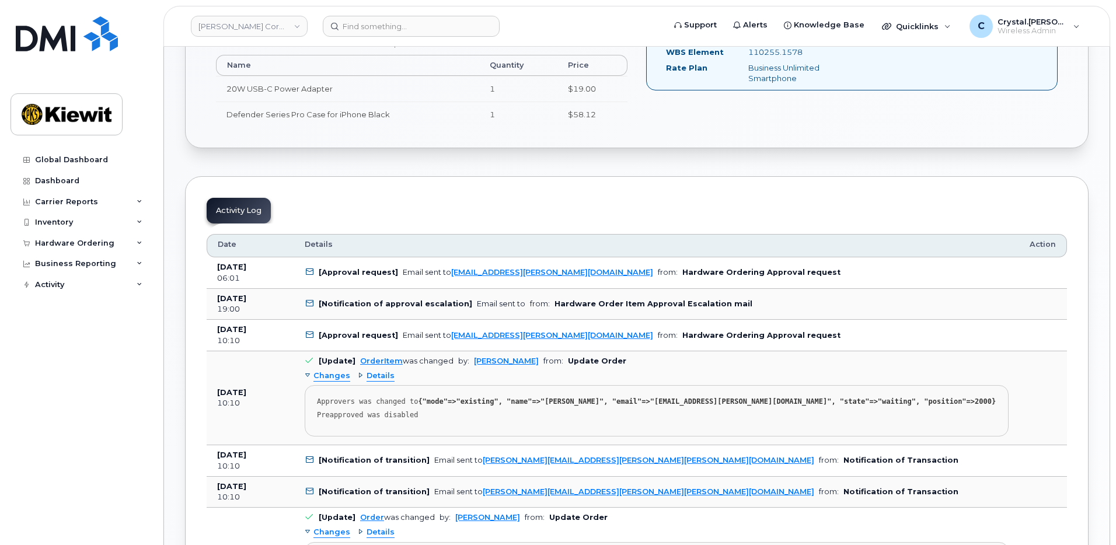 The image size is (1116, 545). What do you see at coordinates (824, 25) in the screenshot?
I see `a: Knowledge Base` at bounding box center [824, 25].